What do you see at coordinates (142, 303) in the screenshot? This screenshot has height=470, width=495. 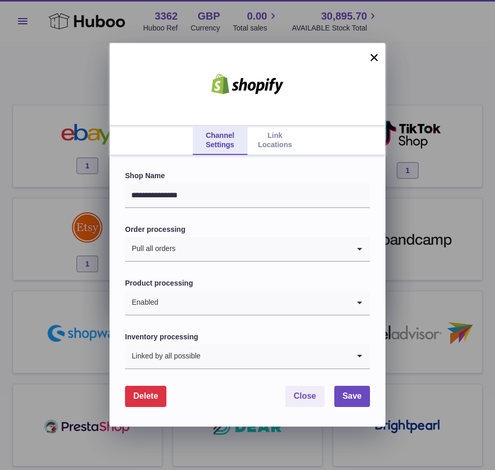 I see `span: Enabled` at bounding box center [142, 303].